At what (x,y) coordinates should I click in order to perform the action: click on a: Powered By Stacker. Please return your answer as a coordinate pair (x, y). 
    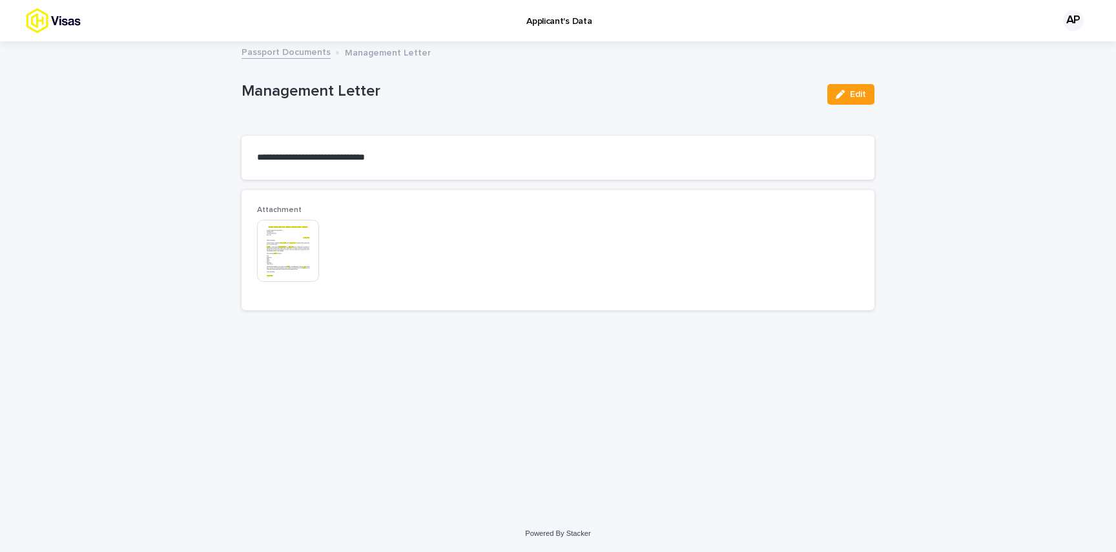
    Looking at the image, I should click on (557, 533).